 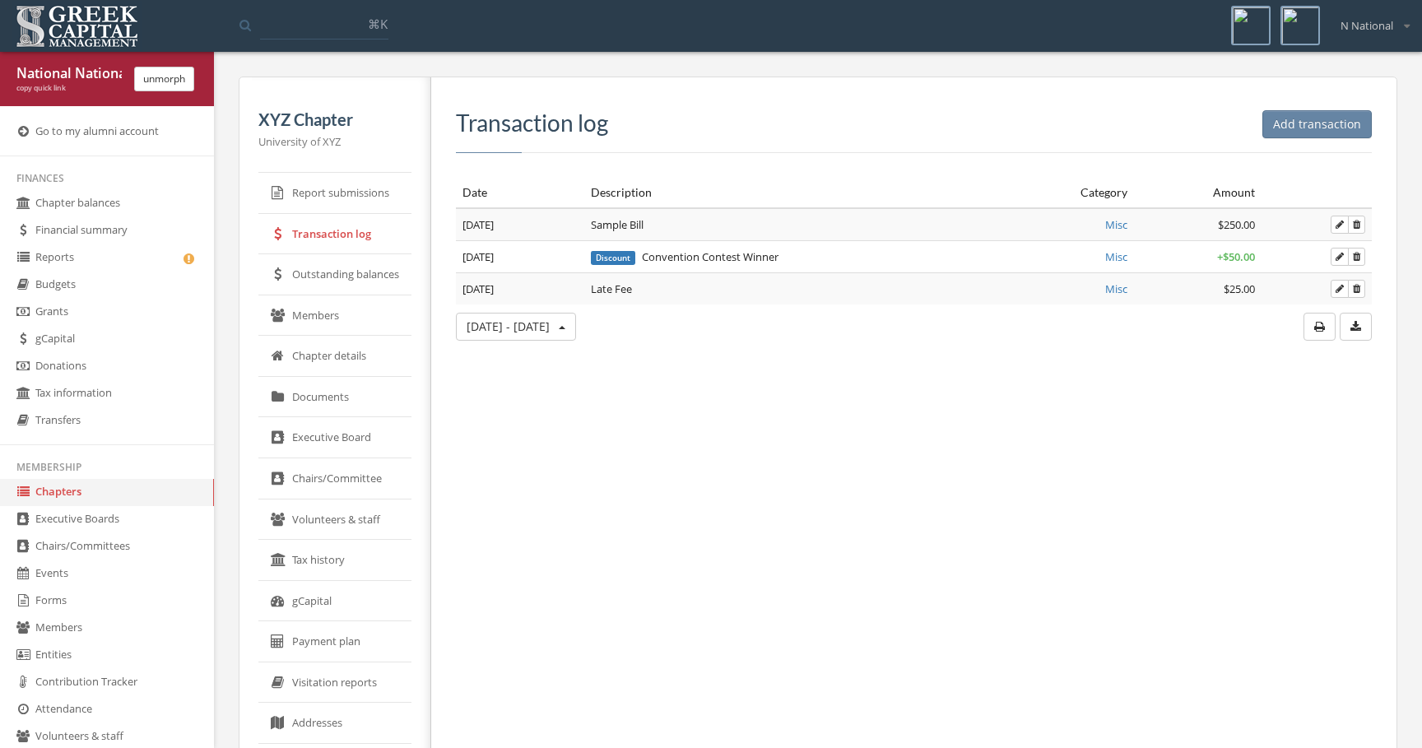 What do you see at coordinates (335, 119) in the screenshot?
I see `h5: XYZ Chapter` at bounding box center [335, 119].